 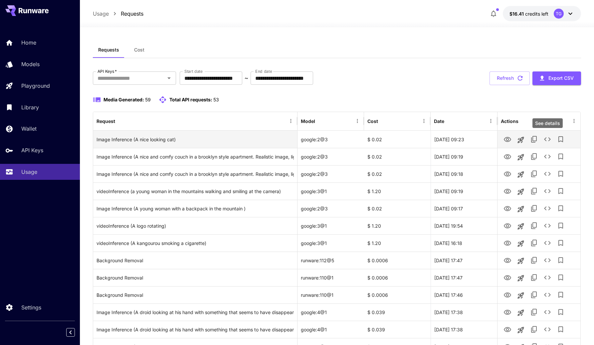 What do you see at coordinates (464, 312) in the screenshot?
I see `div: 20 Sep, 2025 17:38` at bounding box center [464, 312].